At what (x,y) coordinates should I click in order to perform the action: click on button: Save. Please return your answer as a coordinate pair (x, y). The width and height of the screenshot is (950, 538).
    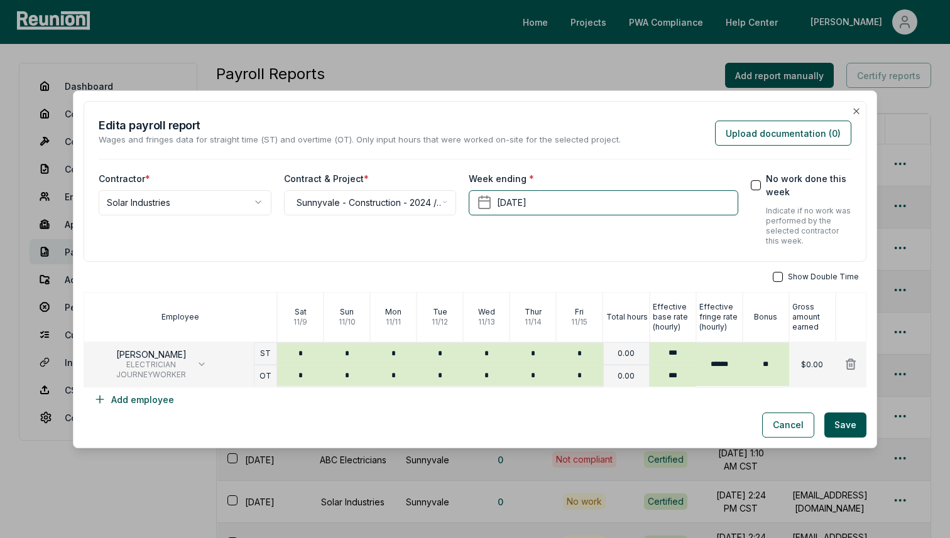
    Looking at the image, I should click on (845, 425).